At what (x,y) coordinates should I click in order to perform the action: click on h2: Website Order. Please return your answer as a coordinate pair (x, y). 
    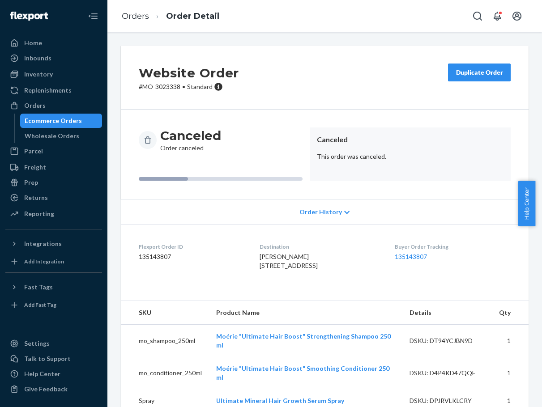
    Looking at the image, I should click on (189, 73).